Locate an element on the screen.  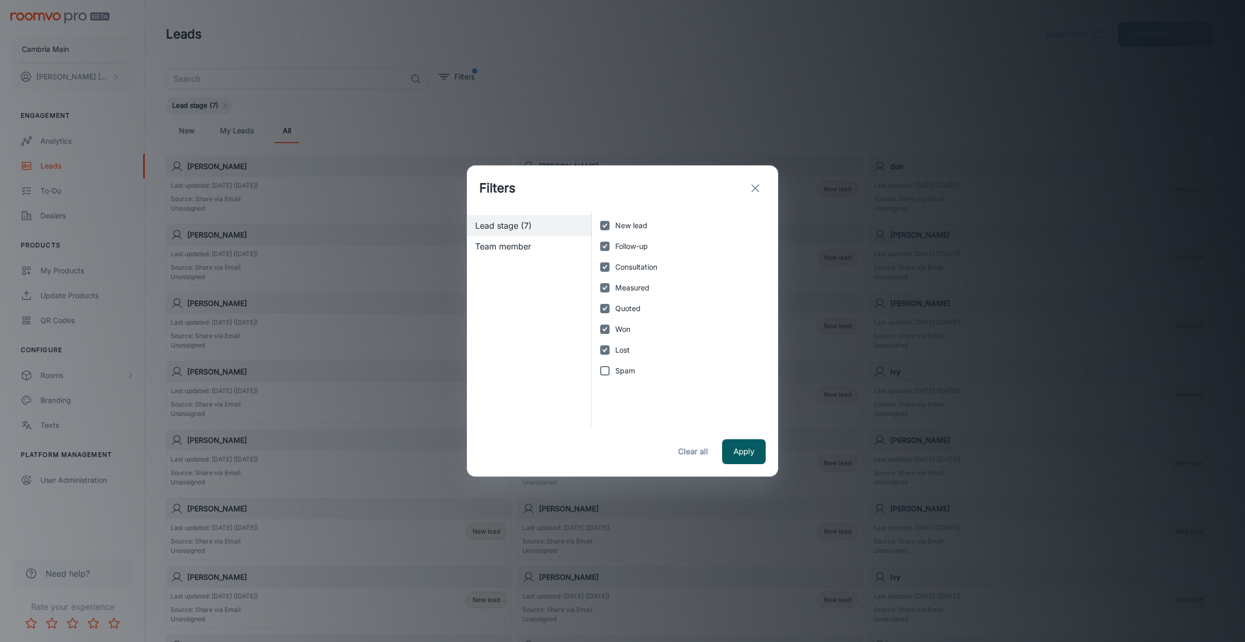
span: Lost is located at coordinates (622, 350).